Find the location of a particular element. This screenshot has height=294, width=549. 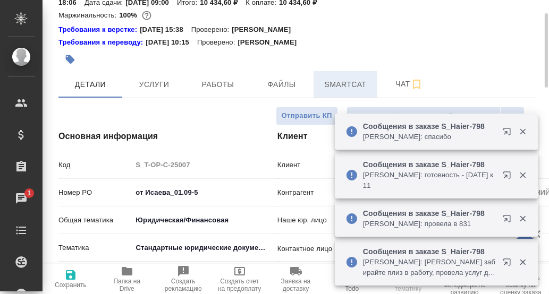

span: Сохранить is located at coordinates (71, 285).